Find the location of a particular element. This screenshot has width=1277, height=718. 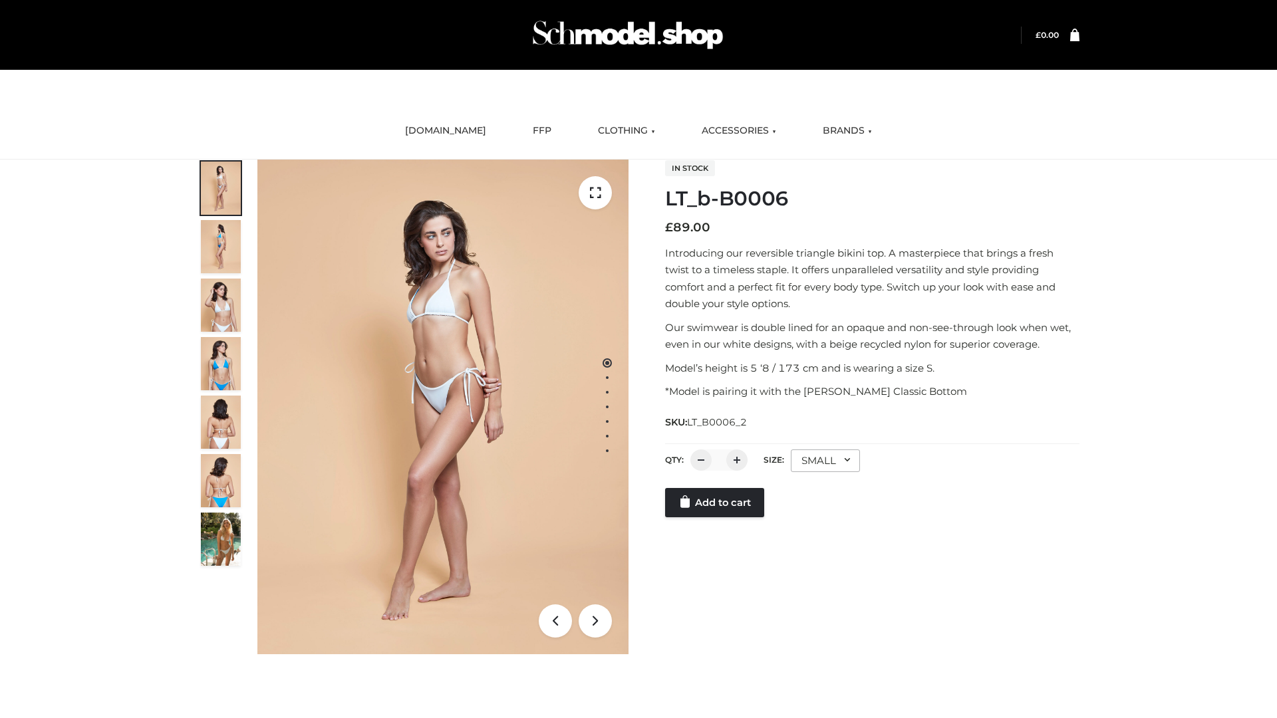

img: ArielClassicBikiniTop_CloudNine_AzureSky_OW114ECO_1-scaled.jpg is located at coordinates (221, 188).